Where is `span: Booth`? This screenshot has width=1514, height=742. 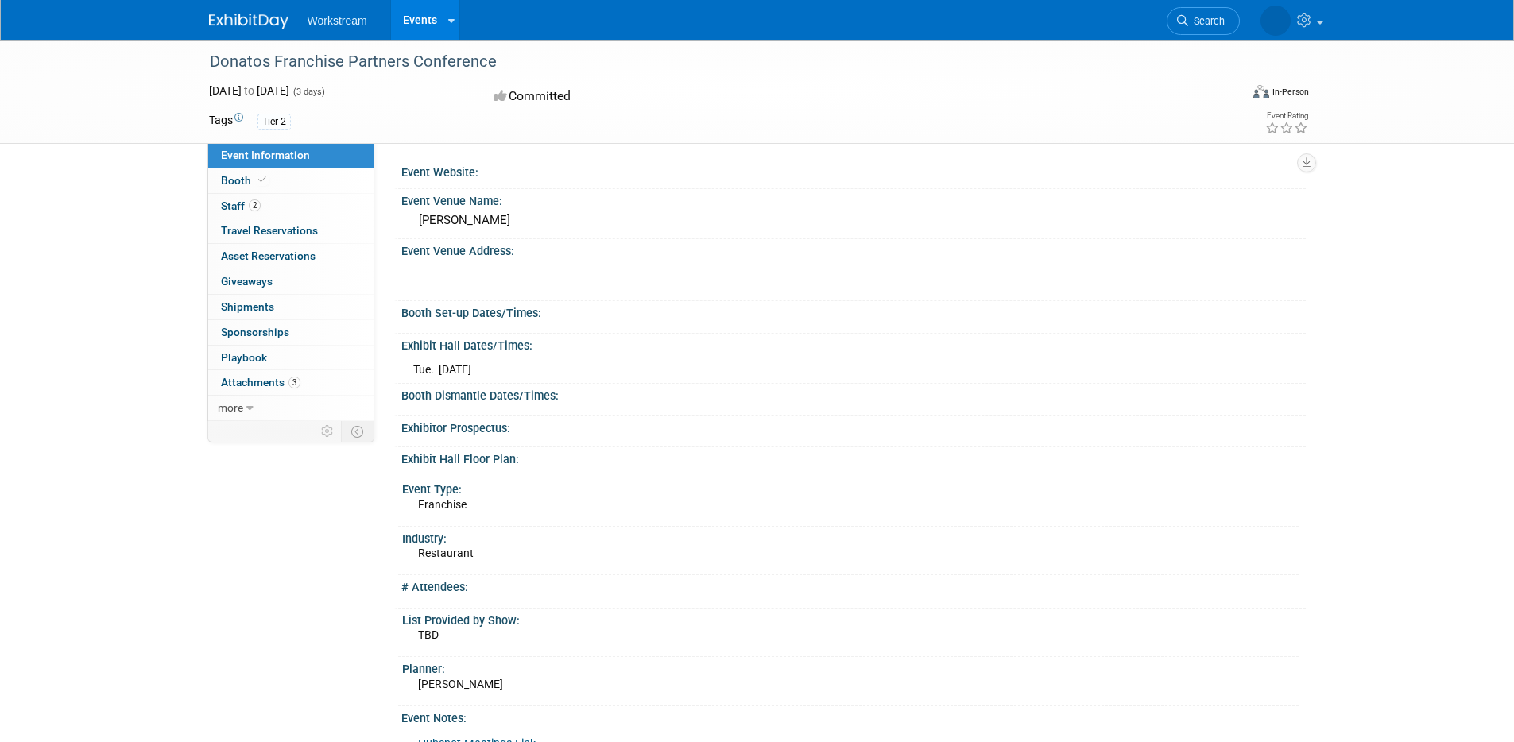 span: Booth is located at coordinates (245, 180).